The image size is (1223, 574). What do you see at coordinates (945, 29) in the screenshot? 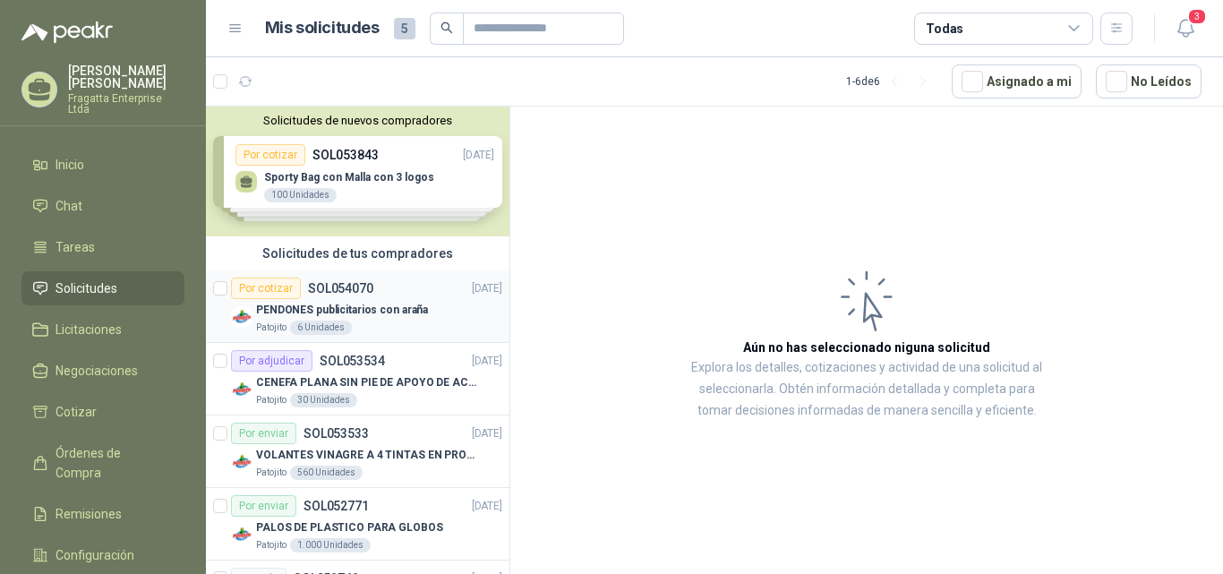
I see `div: Todas` at bounding box center [945, 29].